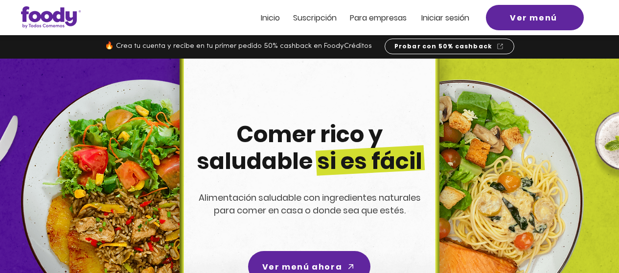 This screenshot has width=619, height=273. What do you see at coordinates (535, 18) in the screenshot?
I see `a: Ver menú` at bounding box center [535, 18].